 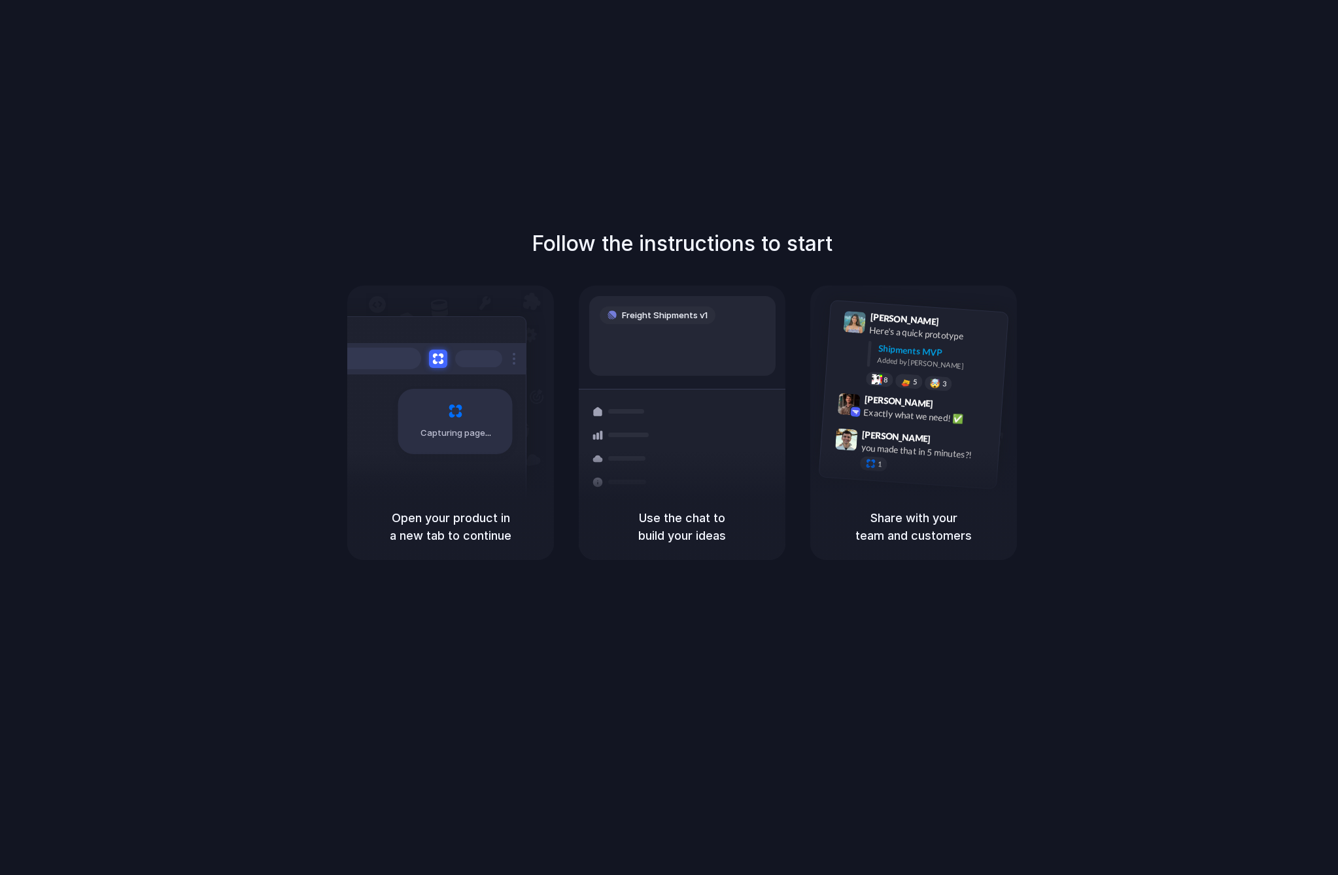 What do you see at coordinates (928, 416) in the screenshot?
I see `div: Exactly what we need! ✅` at bounding box center [928, 416].